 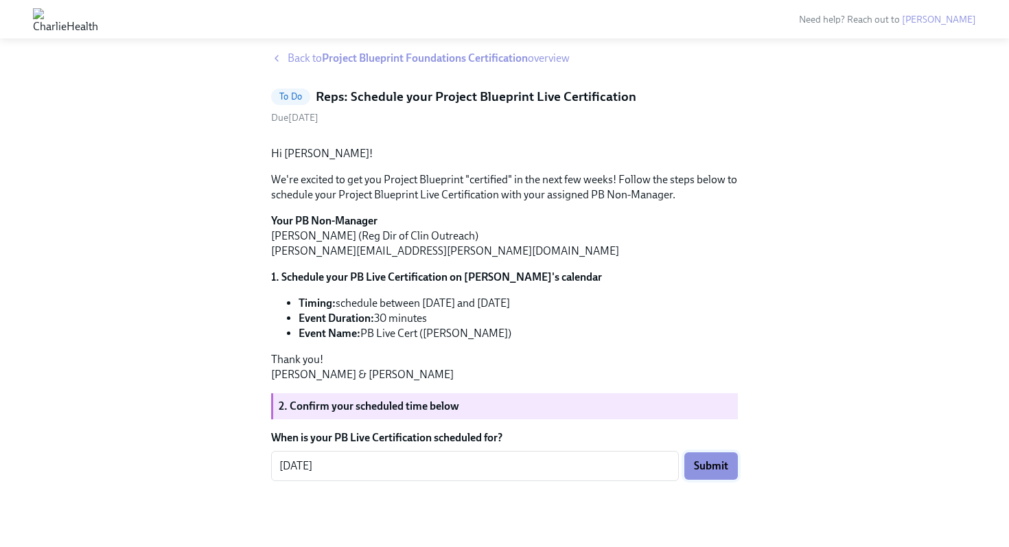 I want to click on strong: 2. Confirm your scheduled time below, so click(x=369, y=406).